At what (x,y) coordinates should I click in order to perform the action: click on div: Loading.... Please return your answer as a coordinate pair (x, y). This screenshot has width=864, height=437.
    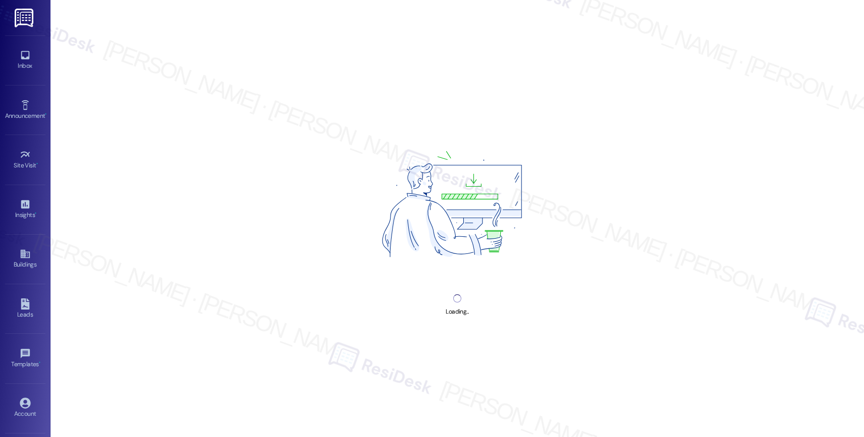
    Looking at the image, I should click on (457, 311).